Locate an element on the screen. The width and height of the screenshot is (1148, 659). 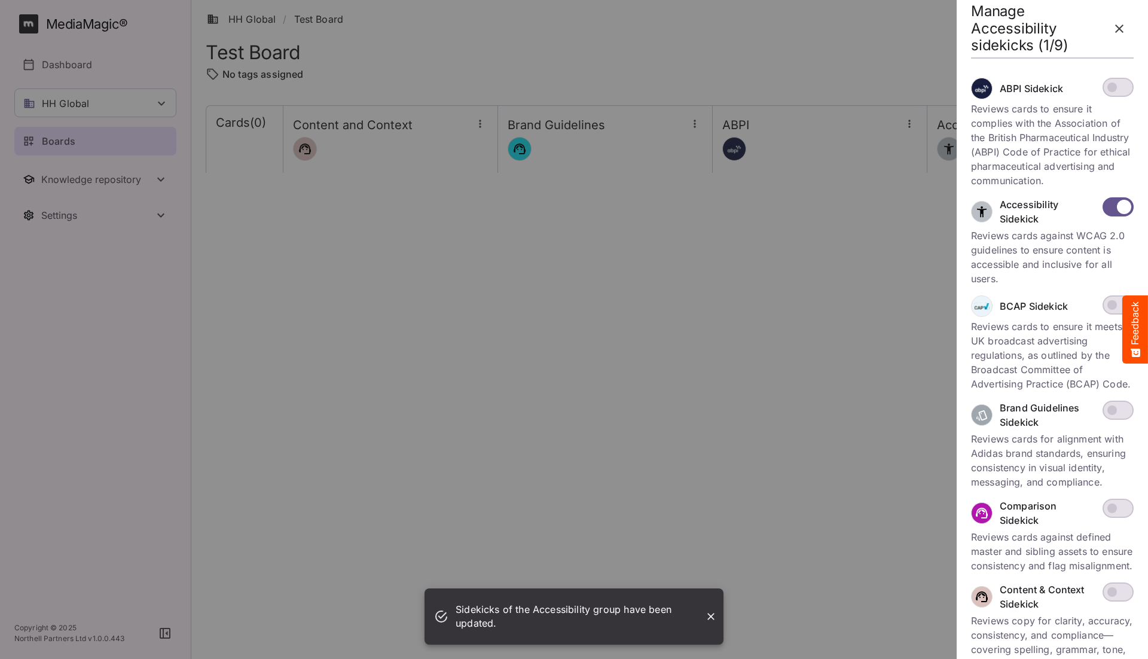
p: Content & Context Sidekick is located at coordinates (1047, 597).